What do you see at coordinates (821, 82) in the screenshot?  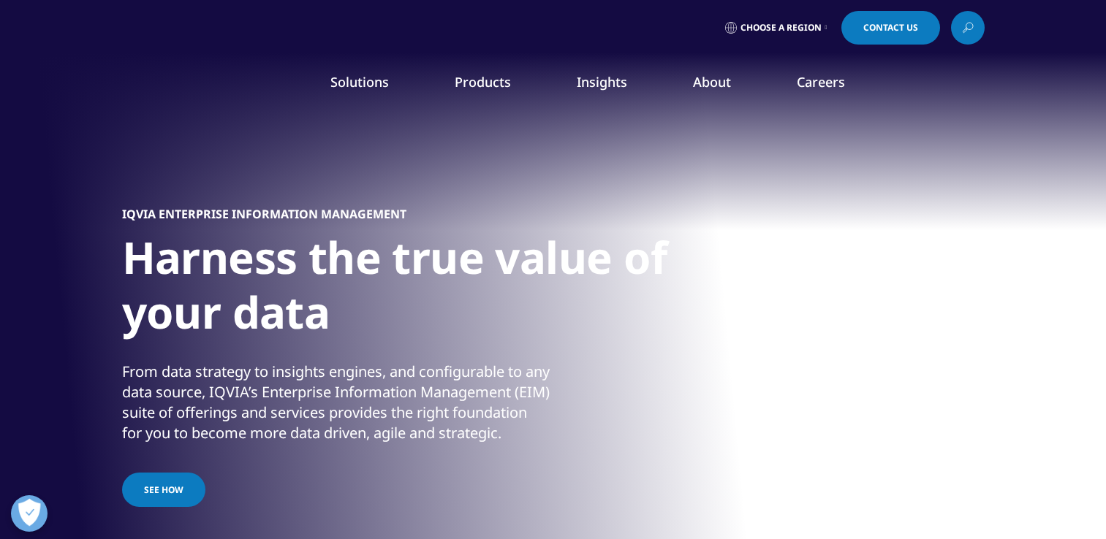 I see `a: Careers` at bounding box center [821, 82].